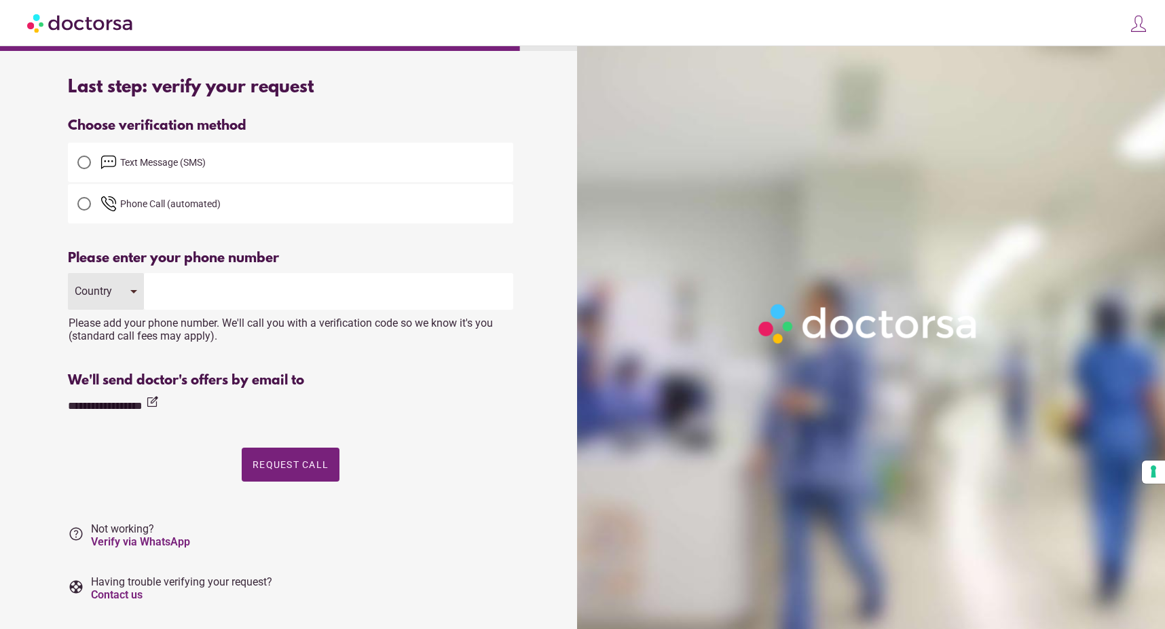  What do you see at coordinates (109, 162) in the screenshot?
I see `img: email` at bounding box center [109, 162].